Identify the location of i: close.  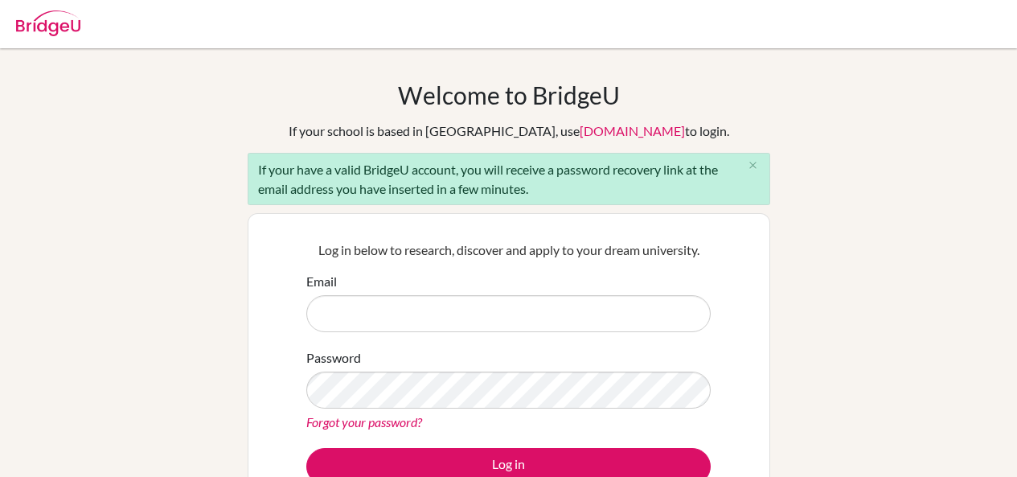
(752, 165).